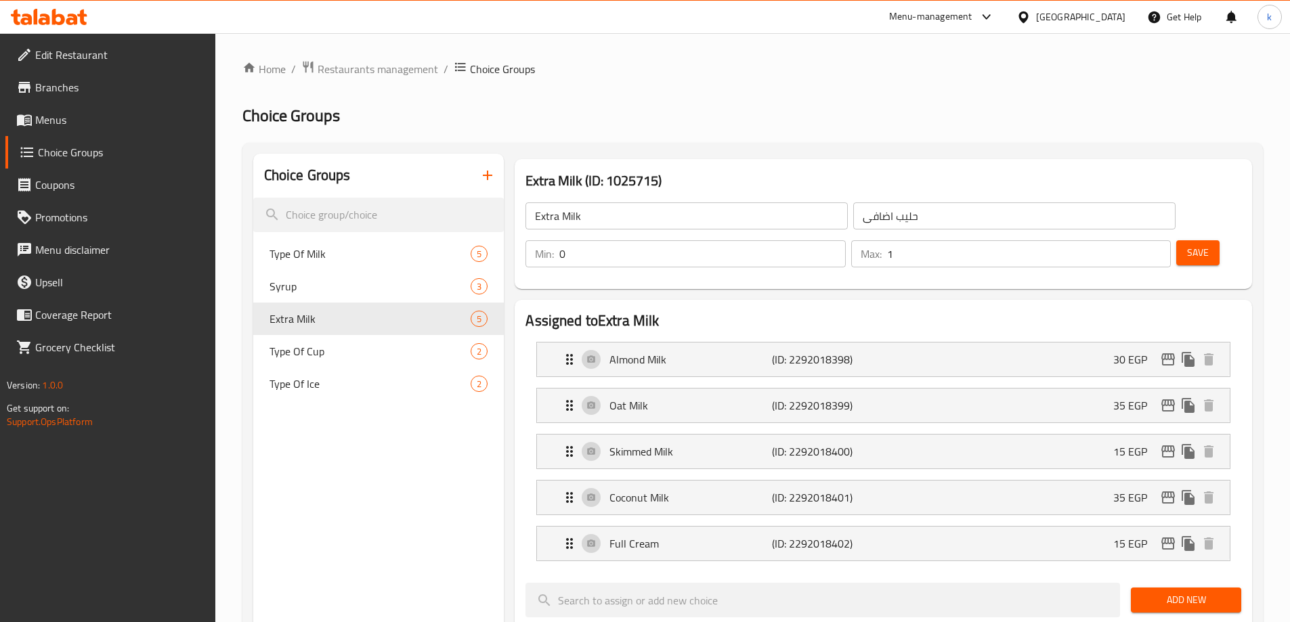  What do you see at coordinates (120, 217) in the screenshot?
I see `span: Promotions` at bounding box center [120, 217].